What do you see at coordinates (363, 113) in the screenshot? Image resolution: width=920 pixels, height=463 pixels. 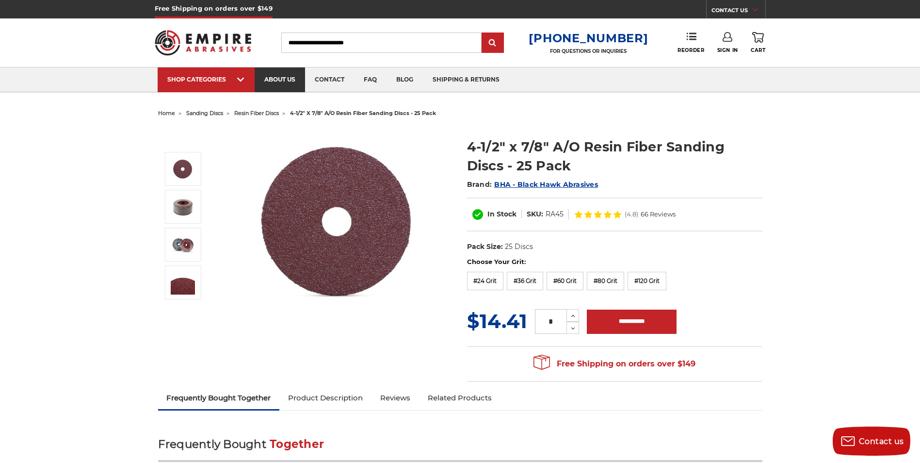 I see `span: 4-1/2" x 7/8" a/o resin fiber sanding discs - 25 pack` at bounding box center [363, 113].